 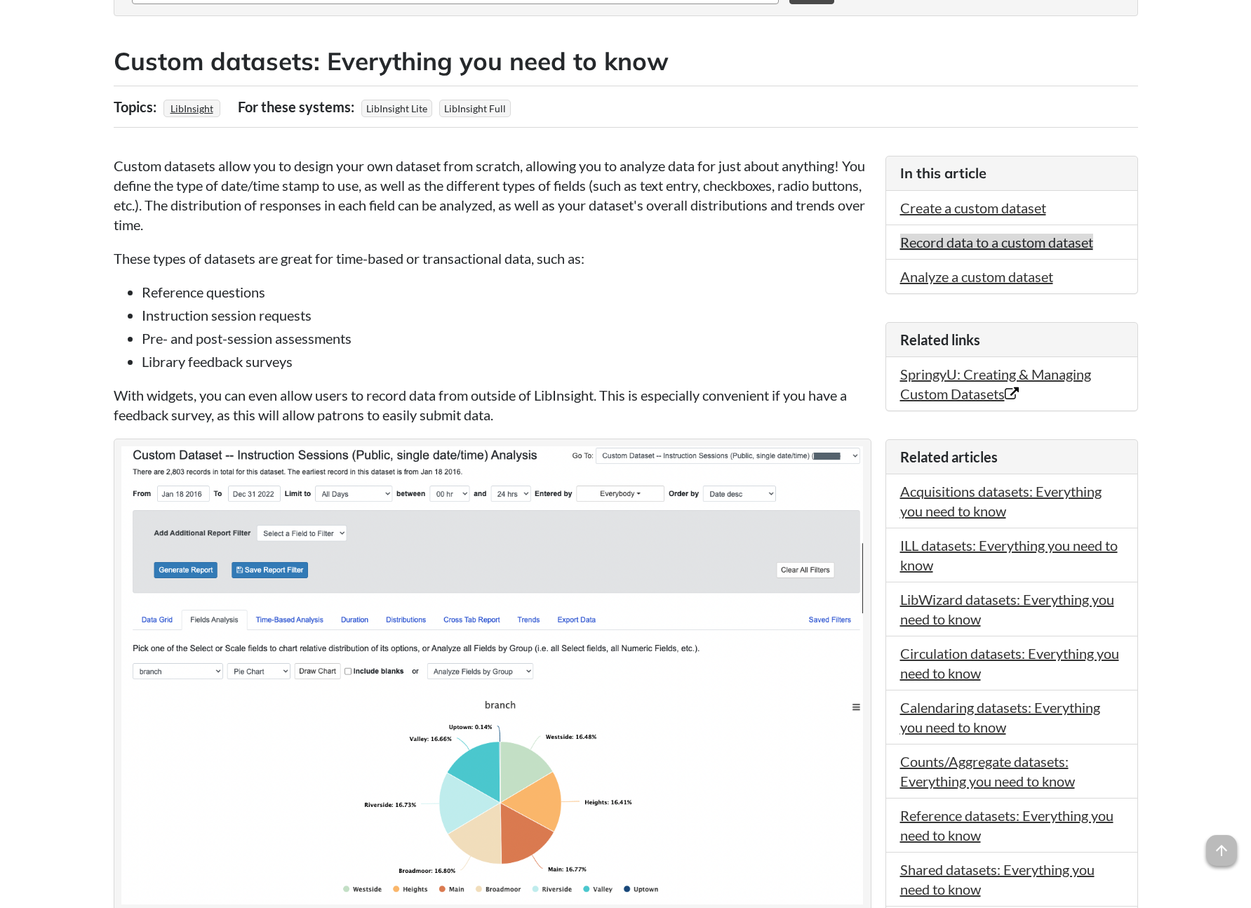 I want to click on a: Calendaring datasets: Everything you need to know, so click(x=1000, y=717).